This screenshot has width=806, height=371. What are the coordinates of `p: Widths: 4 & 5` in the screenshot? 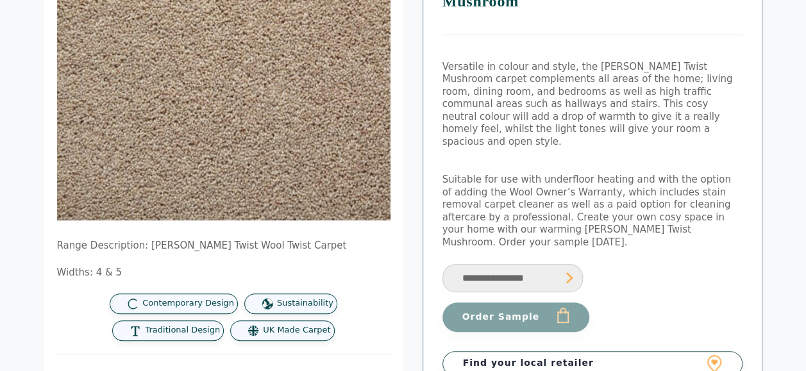 It's located at (224, 273).